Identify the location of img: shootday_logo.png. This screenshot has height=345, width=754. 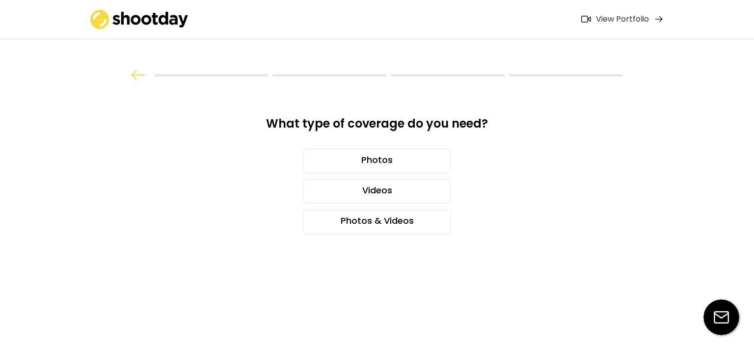
(139, 19).